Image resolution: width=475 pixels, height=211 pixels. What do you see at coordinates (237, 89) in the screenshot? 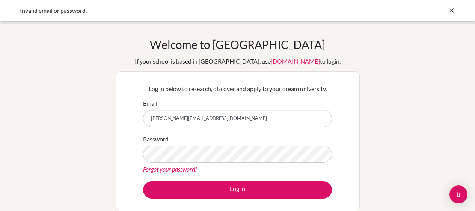
I see `p: Log in below to research, discover and apply to your dream university.` at bounding box center [237, 89].